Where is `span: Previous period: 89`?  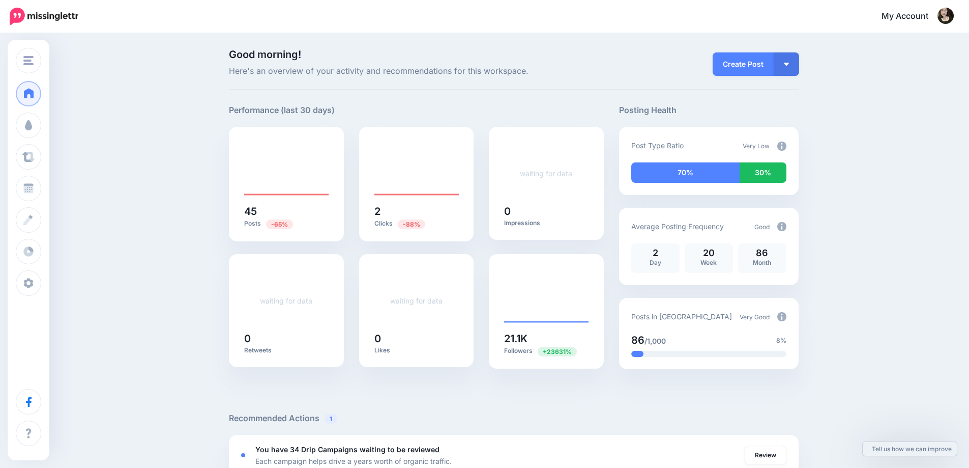
span: Previous period: 89 is located at coordinates (557, 351).